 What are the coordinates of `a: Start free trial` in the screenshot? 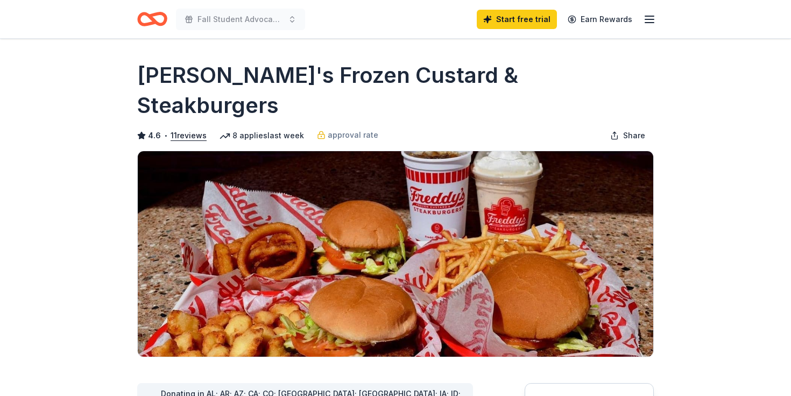 It's located at (516, 19).